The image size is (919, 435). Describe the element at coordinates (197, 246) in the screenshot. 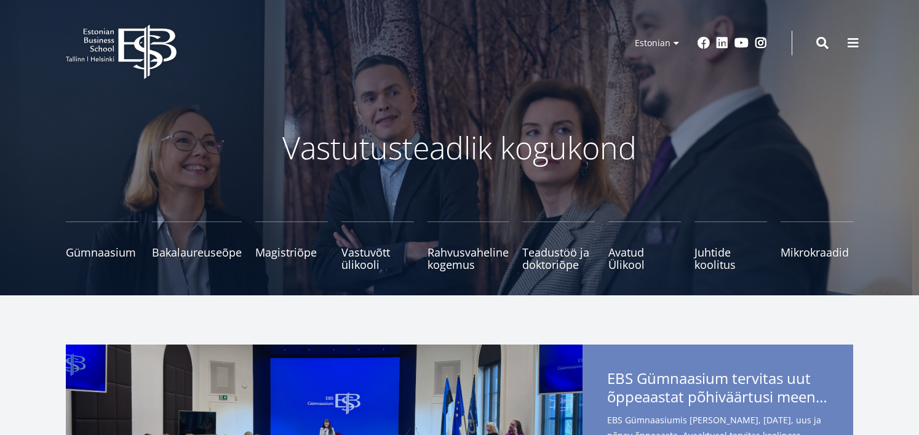

I see `a: Bakalaureuseõpe` at that location.